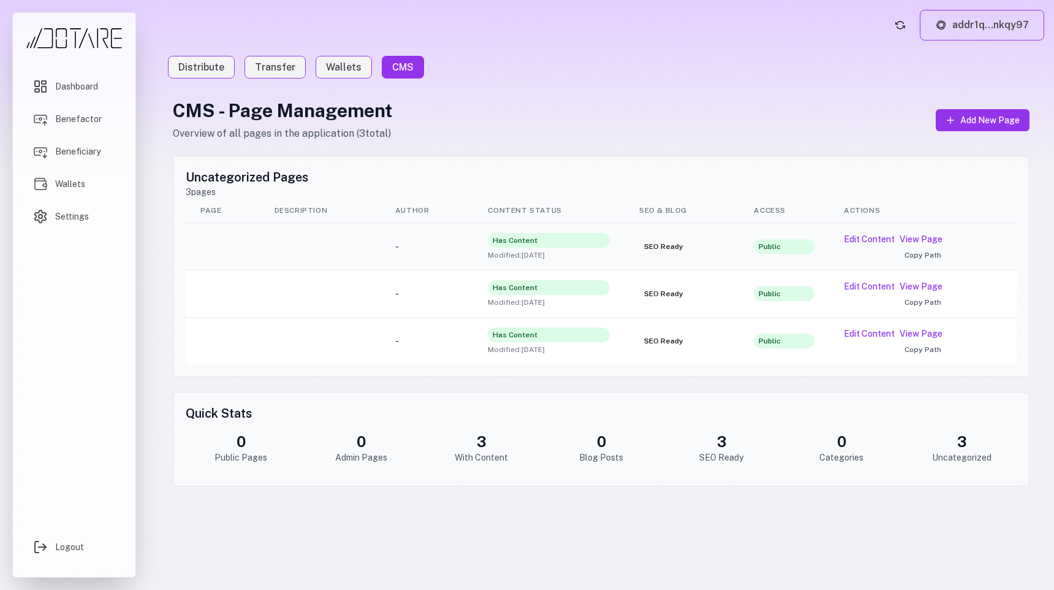  Describe the element at coordinates (361, 457) in the screenshot. I see `div: Admin Pages` at that location.